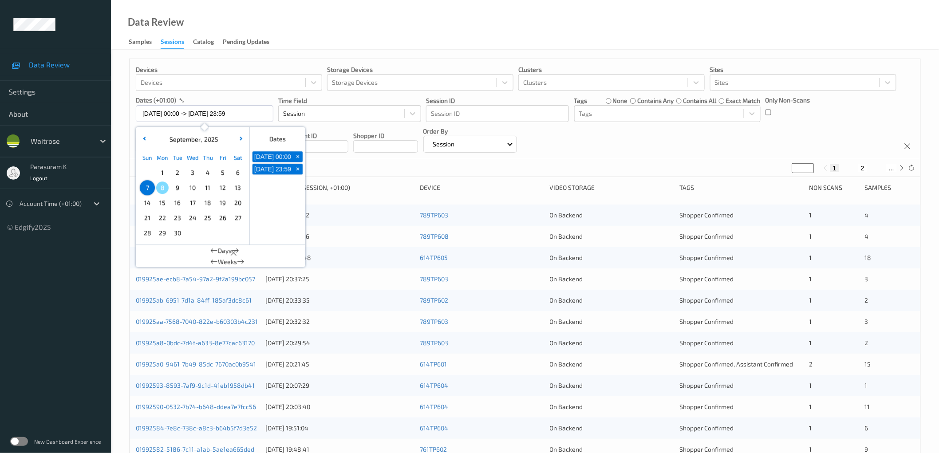  What do you see at coordinates (834, 188) in the screenshot?
I see `div: Non Scans` at bounding box center [834, 188].